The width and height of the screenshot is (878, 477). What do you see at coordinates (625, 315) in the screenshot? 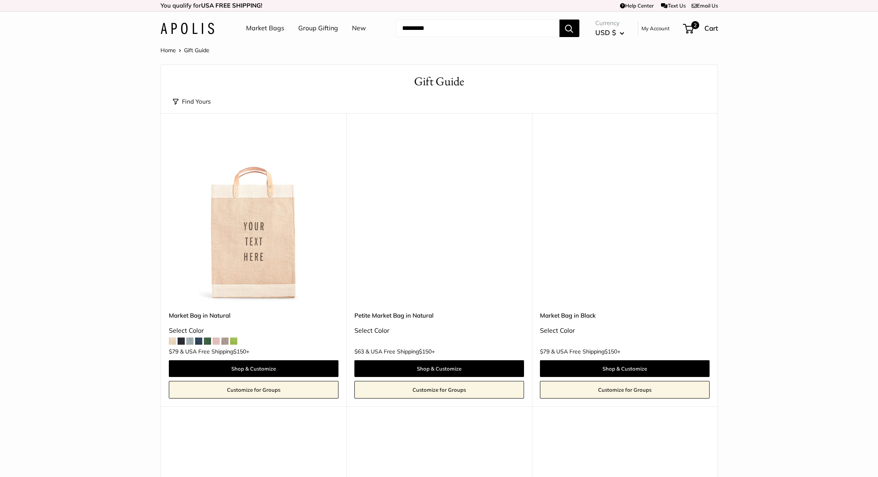
I see `a: Market Bag in Black` at bounding box center [625, 315].